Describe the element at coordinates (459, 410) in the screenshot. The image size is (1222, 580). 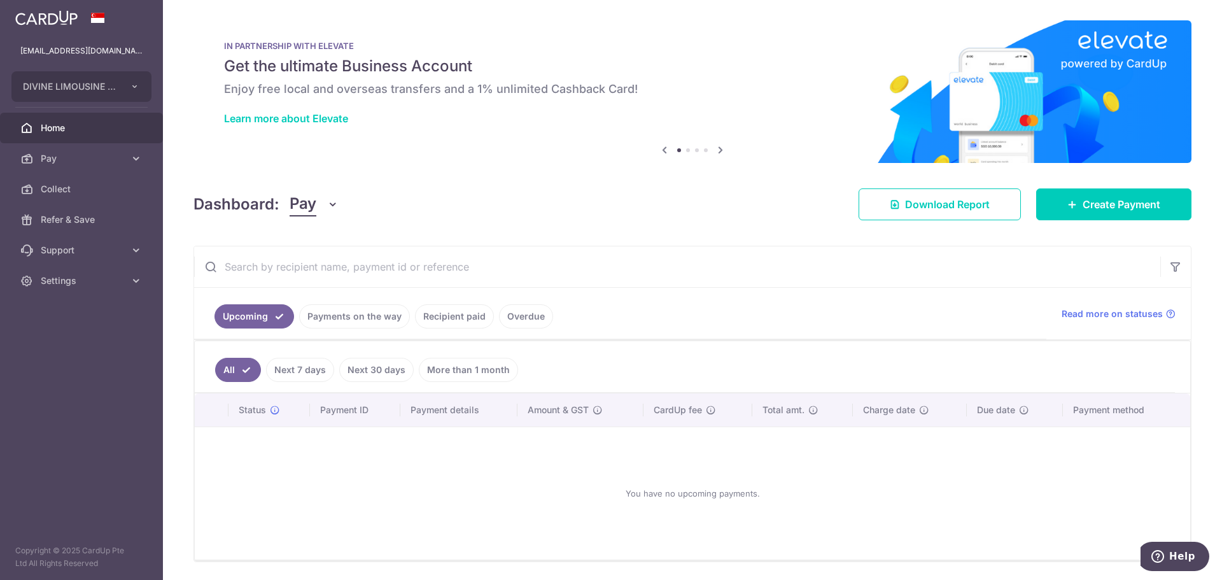
I see `th: Payment details` at that location.